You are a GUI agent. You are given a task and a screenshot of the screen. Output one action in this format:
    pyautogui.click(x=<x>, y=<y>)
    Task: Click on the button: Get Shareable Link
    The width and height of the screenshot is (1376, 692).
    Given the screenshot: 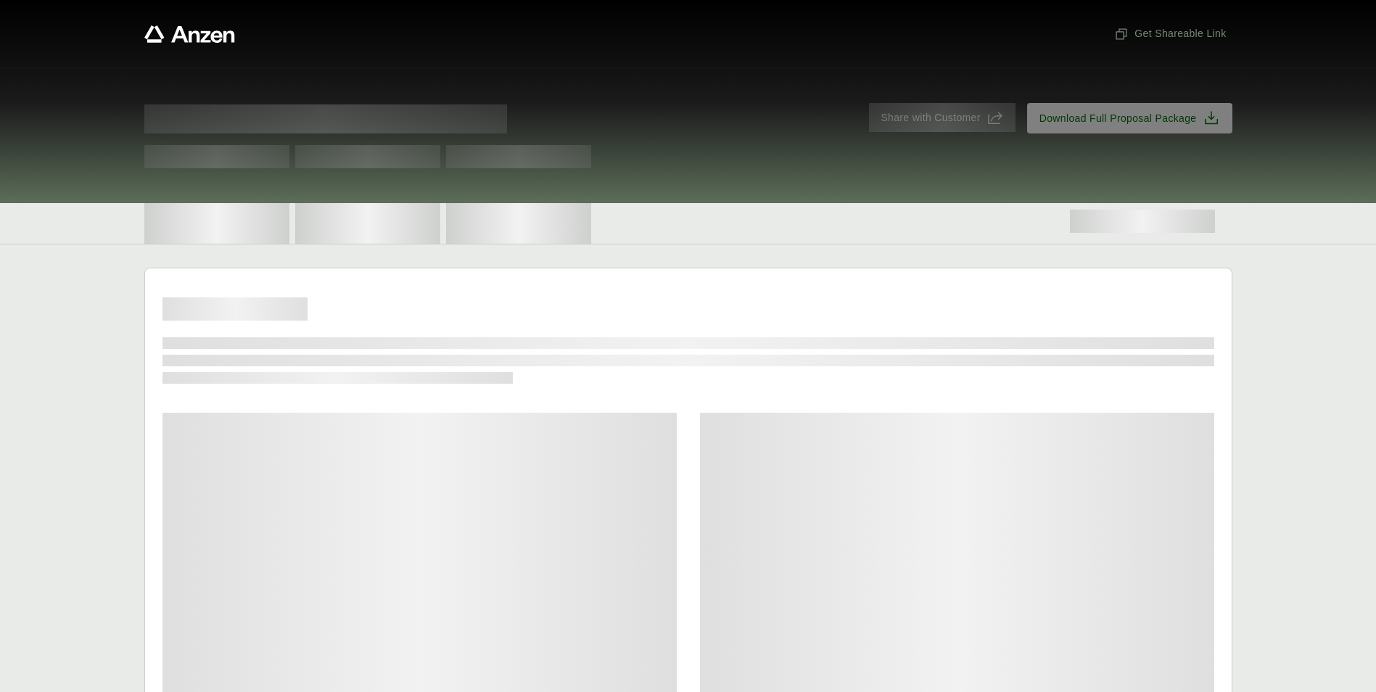 What is the action you would take?
    pyautogui.click(x=1170, y=33)
    